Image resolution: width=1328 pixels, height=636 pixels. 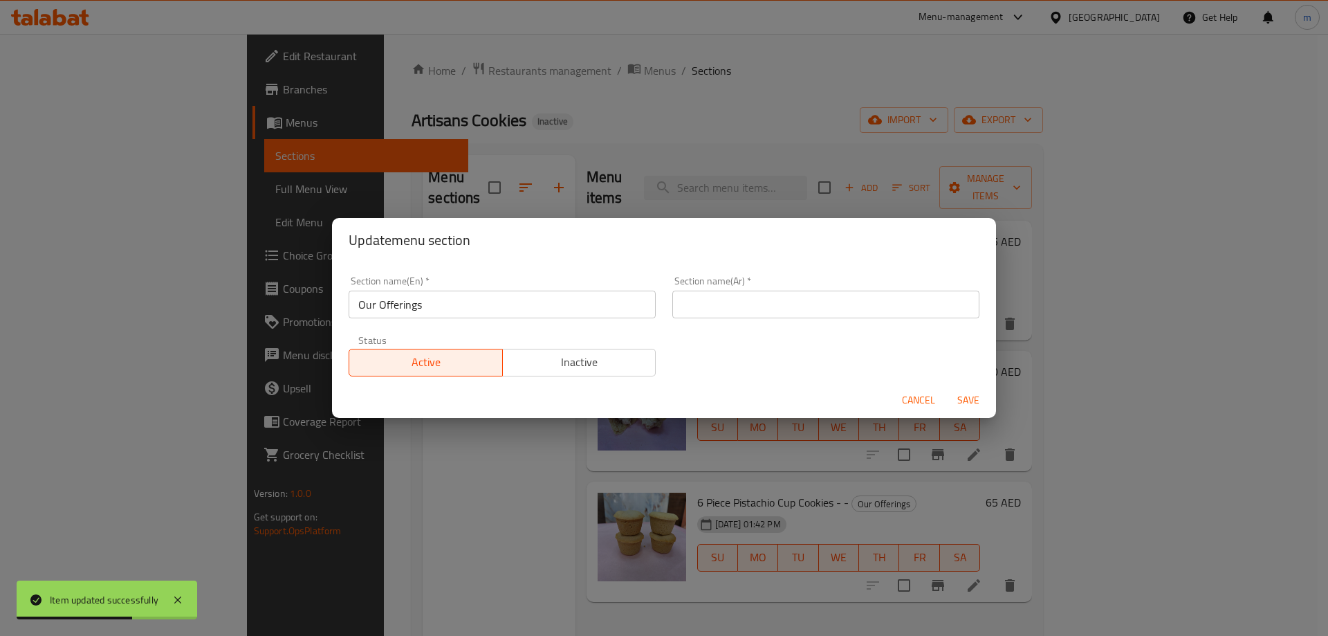 I want to click on span: Inactive, so click(x=580, y=362).